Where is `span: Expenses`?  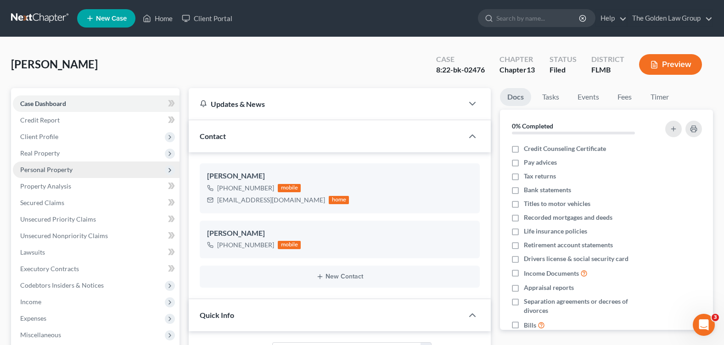 span: Expenses is located at coordinates (33, 318).